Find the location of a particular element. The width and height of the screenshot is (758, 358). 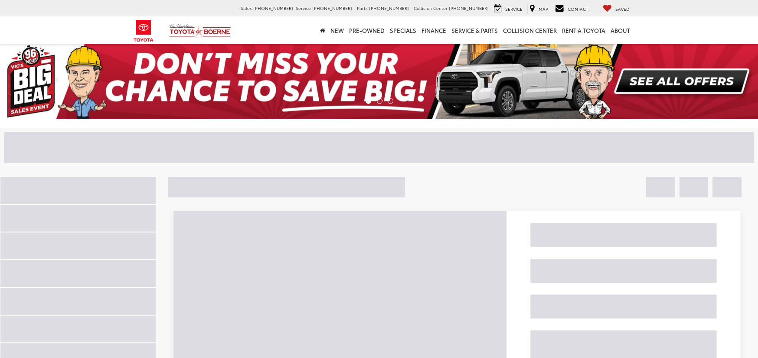

a: Specials is located at coordinates (403, 30).